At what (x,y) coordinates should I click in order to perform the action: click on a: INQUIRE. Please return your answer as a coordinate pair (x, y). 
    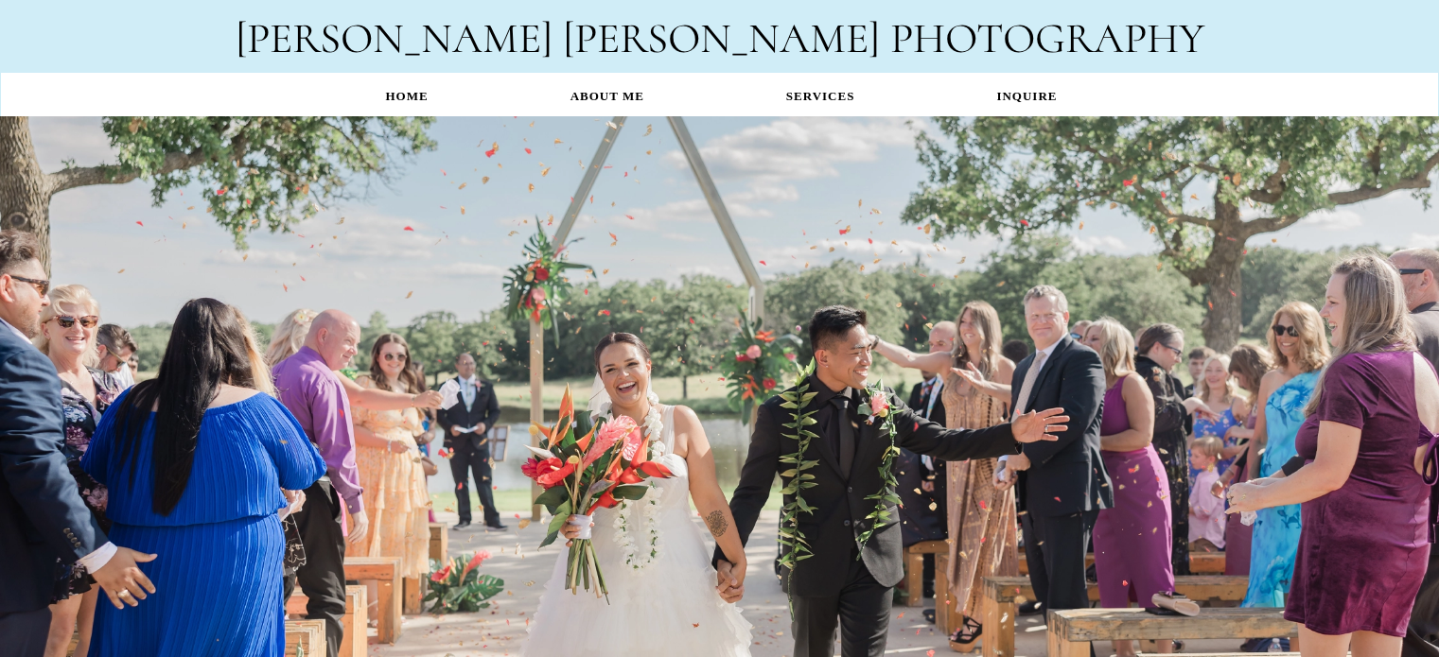
    Looking at the image, I should click on (1026, 96).